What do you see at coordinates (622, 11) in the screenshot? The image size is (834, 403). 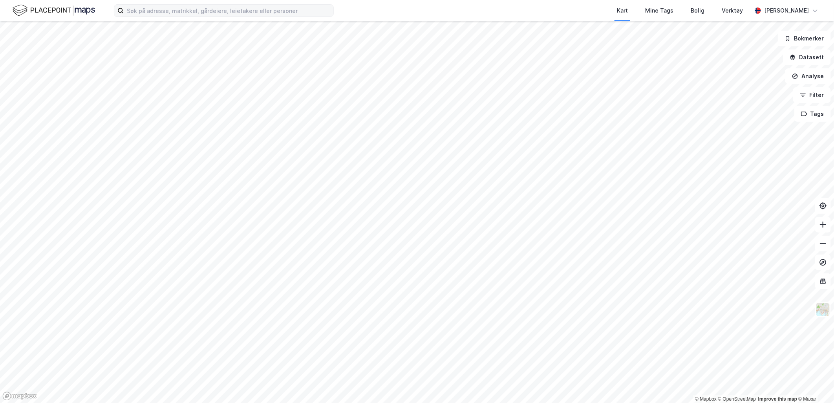 I see `div: Kart` at bounding box center [622, 11].